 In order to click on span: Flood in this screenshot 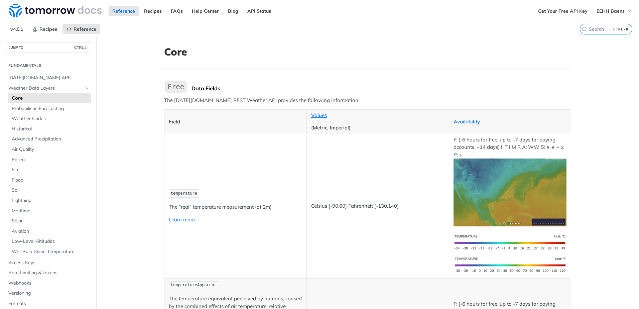, I will do `click(50, 180)`.